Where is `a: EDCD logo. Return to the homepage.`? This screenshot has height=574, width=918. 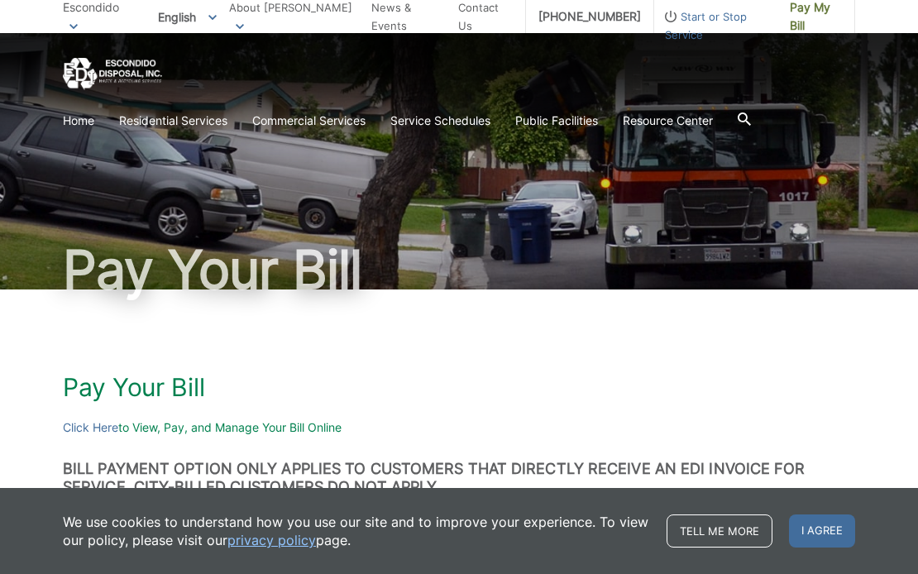 a: EDCD logo. Return to the homepage. is located at coordinates (112, 74).